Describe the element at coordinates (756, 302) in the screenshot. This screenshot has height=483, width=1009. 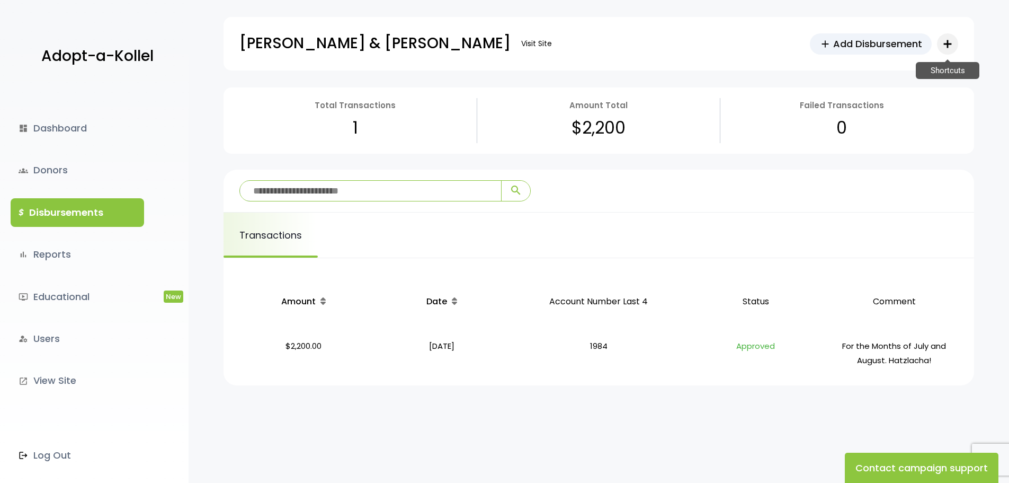
I see `p: Status` at that location.